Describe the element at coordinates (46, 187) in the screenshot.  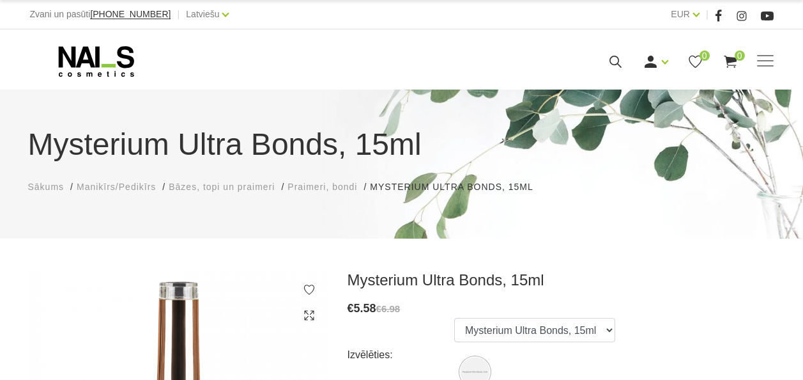
I see `span: Sākums` at that location.